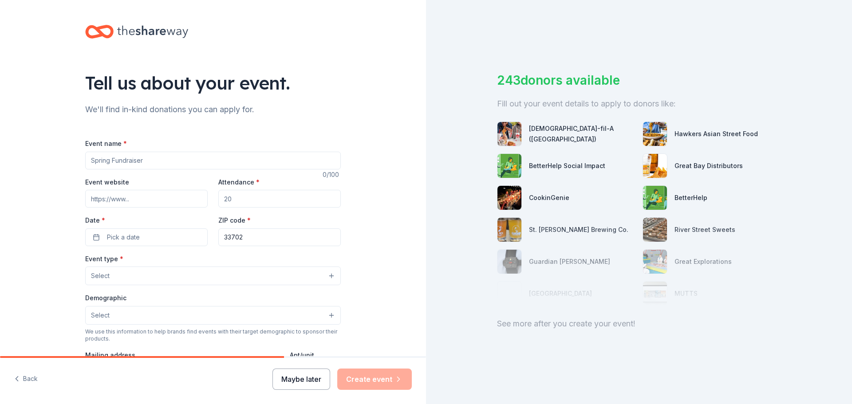 This screenshot has height=404, width=852. Describe the element at coordinates (279, 199) in the screenshot. I see `input: 20` at that location.